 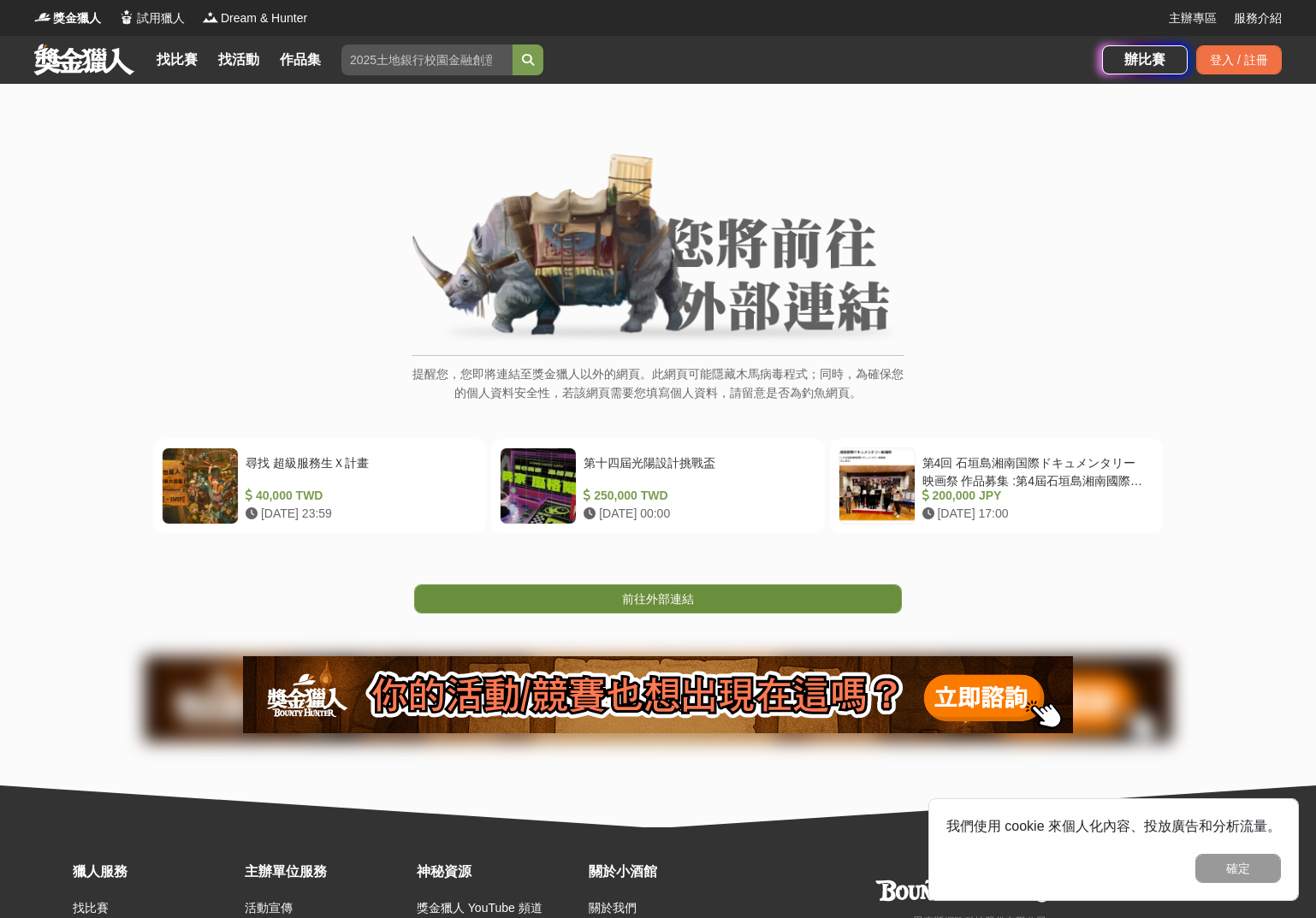 I want to click on a: 前往外部連結, so click(x=658, y=599).